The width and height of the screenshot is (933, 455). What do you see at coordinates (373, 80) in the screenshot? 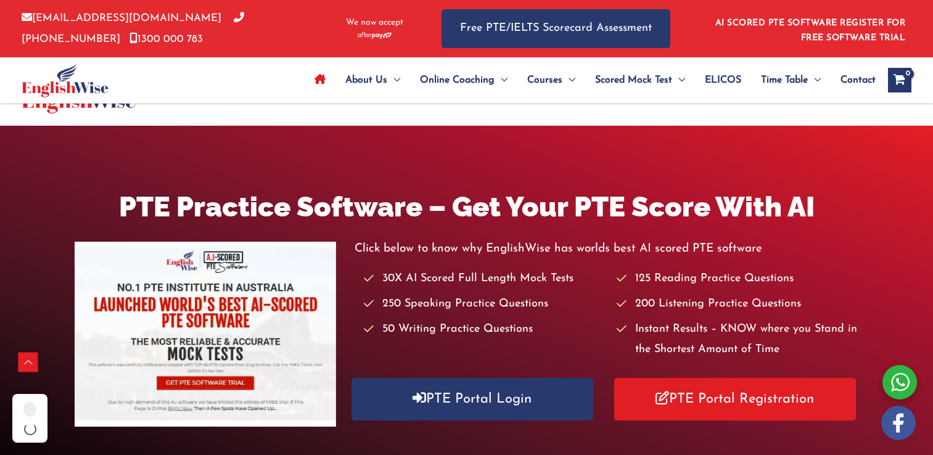
I see `a: About UsMenu Toggle` at bounding box center [373, 80].